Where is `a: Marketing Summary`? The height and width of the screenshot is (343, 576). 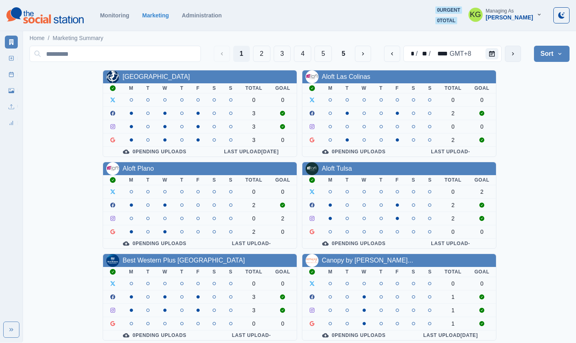 a: Marketing Summary is located at coordinates (78, 38).